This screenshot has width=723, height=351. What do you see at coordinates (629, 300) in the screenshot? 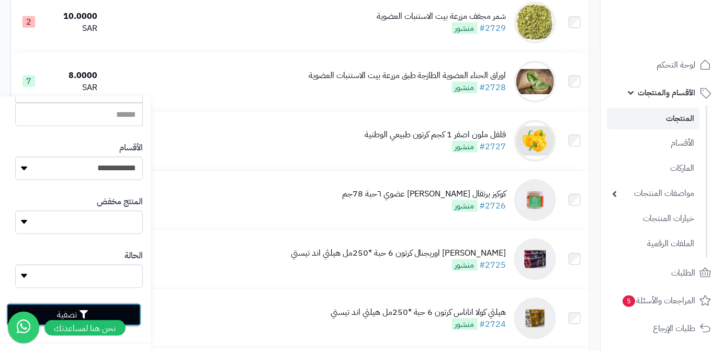
I see `span: 5` at bounding box center [629, 300].